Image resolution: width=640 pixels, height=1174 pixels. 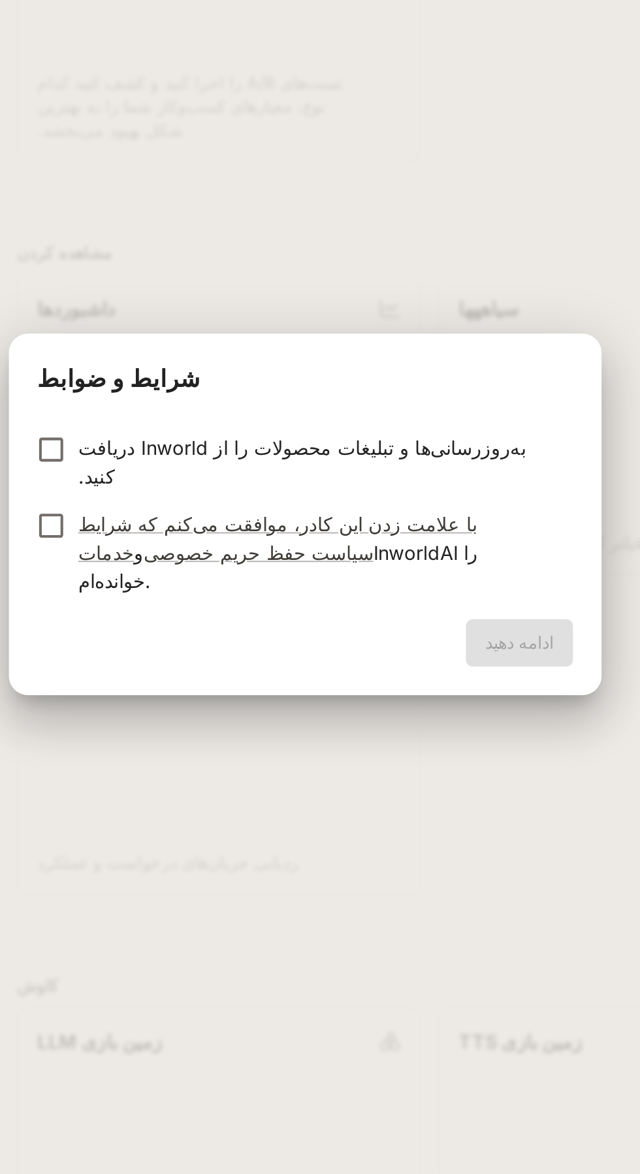 I want to click on a: با علامت زدن این کادر، موافقت می‌کنم که شرایط خدمات, so click(x=304, y=601).